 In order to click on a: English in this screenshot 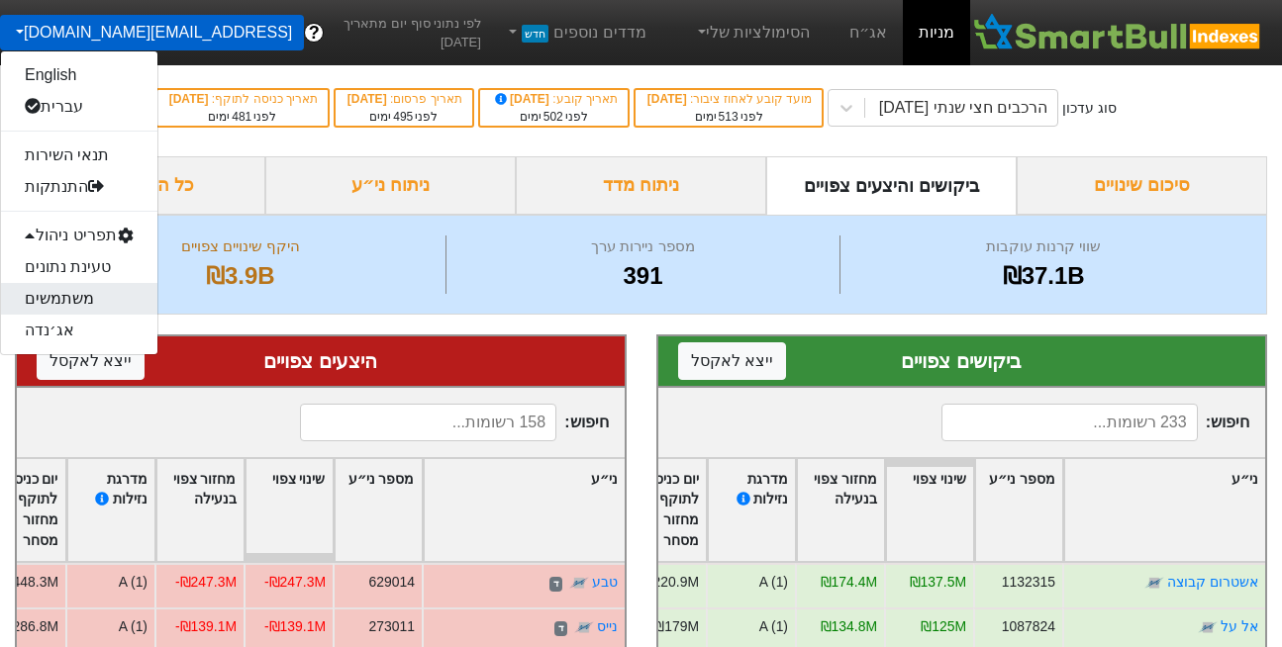, I will do `click(79, 75)`.